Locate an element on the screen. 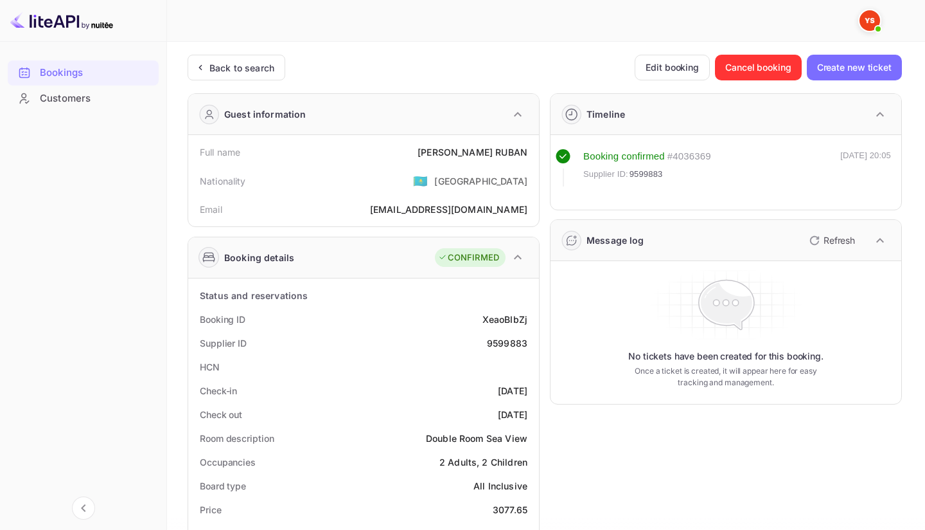 This screenshot has height=530, width=925. div: CONFIRMED is located at coordinates (468, 258).